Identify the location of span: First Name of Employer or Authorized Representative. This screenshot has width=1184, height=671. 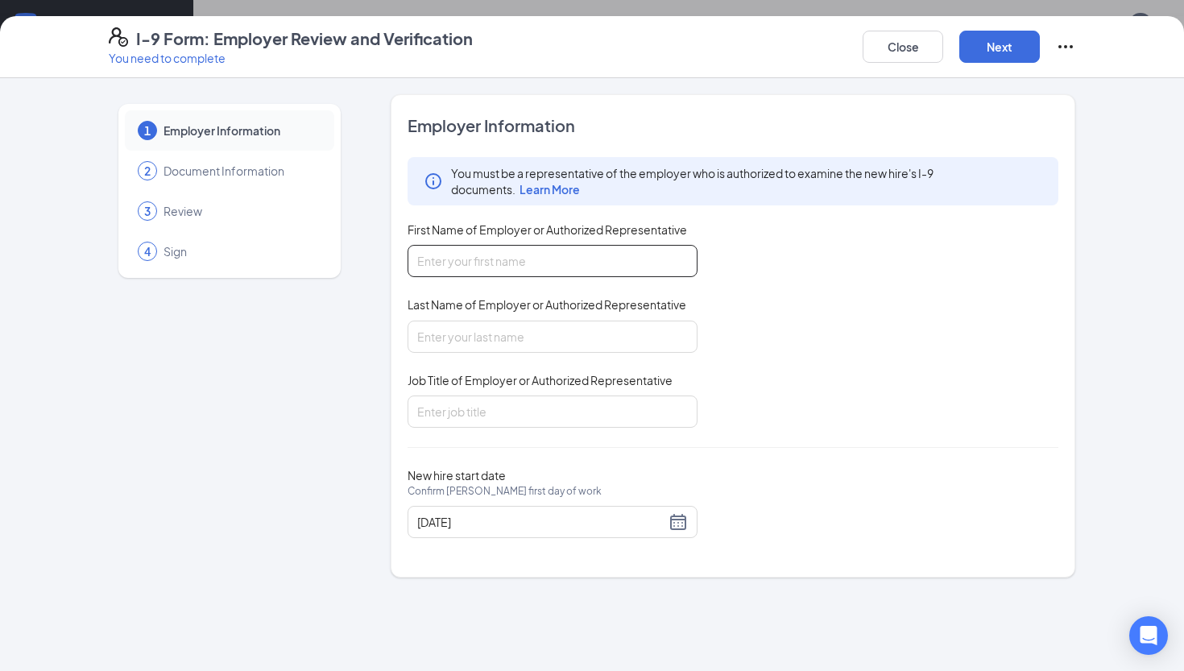
(547, 230).